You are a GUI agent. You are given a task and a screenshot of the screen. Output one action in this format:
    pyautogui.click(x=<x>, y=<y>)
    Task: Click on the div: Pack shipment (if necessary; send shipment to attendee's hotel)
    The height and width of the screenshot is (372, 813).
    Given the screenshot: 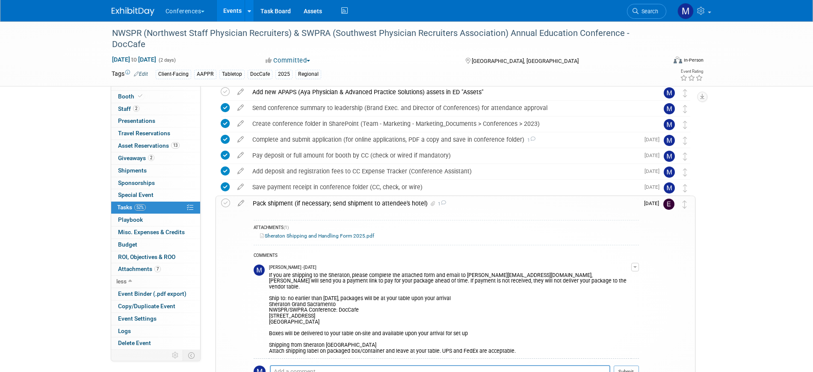 What is the action you would take?
    pyautogui.click(x=443, y=203)
    